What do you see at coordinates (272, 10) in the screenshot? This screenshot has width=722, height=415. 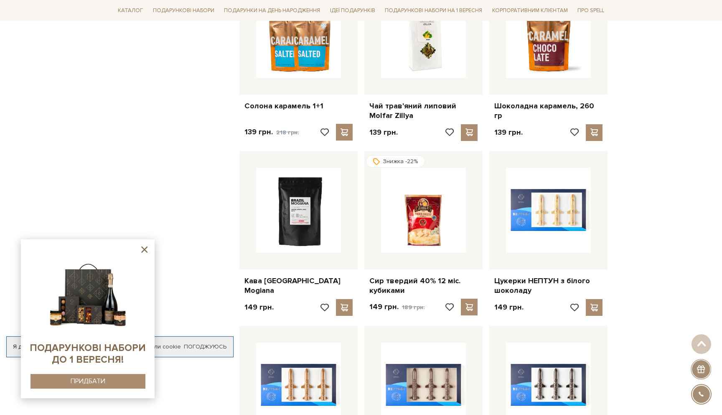 I see `a: Подарунки на День народження` at bounding box center [272, 10].